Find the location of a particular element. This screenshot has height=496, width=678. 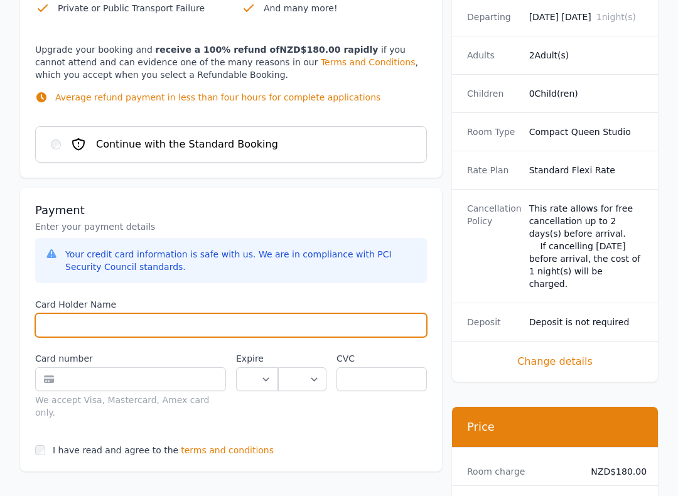

dd: 0 Child(ren) is located at coordinates (585, 93).